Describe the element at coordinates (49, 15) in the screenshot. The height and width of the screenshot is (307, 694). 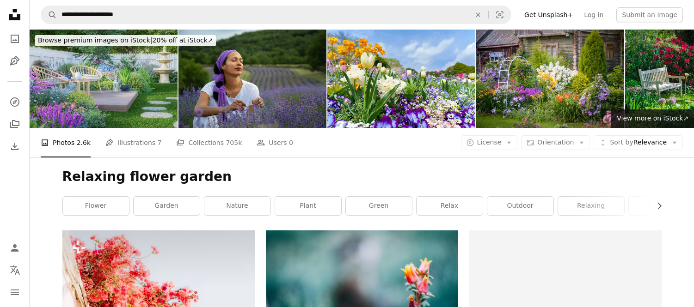
I see `button: Search Unsplash` at that location.